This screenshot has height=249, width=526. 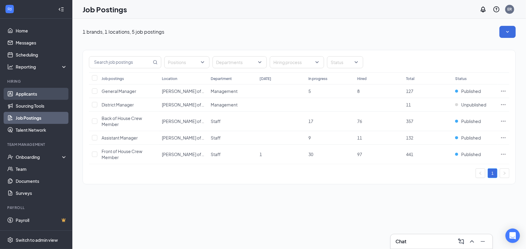 What do you see at coordinates (473, 105) in the screenshot?
I see `span: Unpublished` at bounding box center [473, 105].